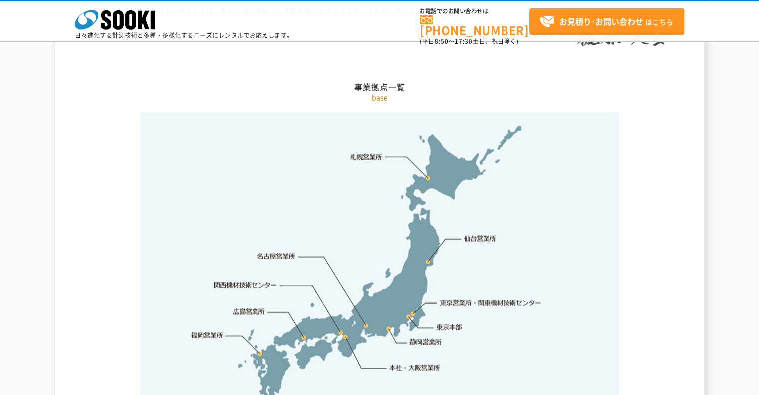 Image resolution: width=759 pixels, height=395 pixels. I want to click on a: 名古屋営業所, so click(277, 257).